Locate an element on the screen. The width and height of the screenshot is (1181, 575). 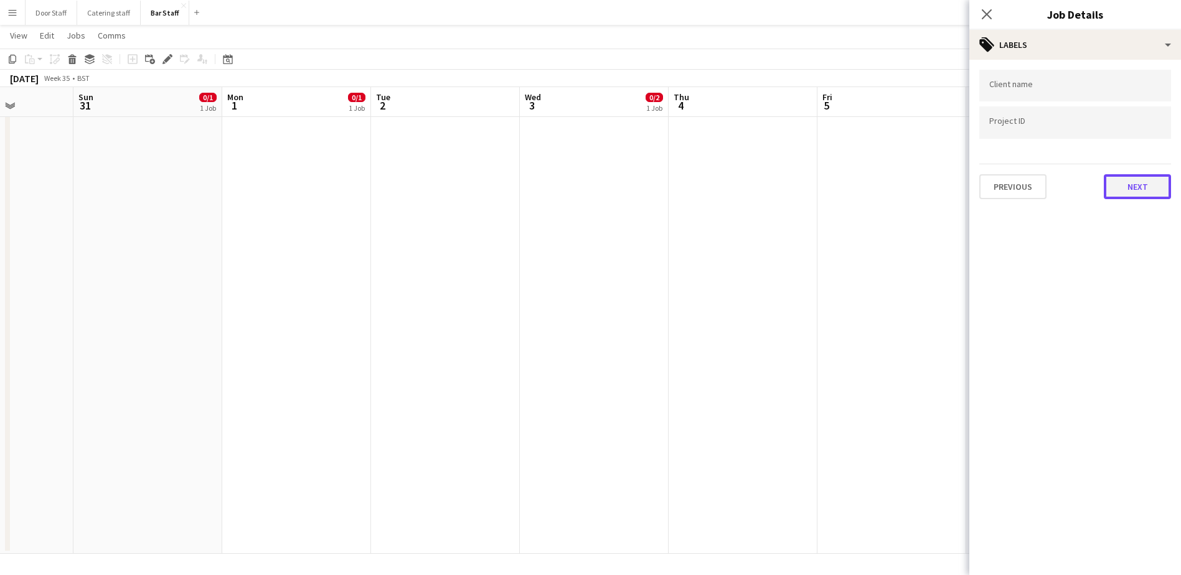
h3: Job Details is located at coordinates (1075, 14).